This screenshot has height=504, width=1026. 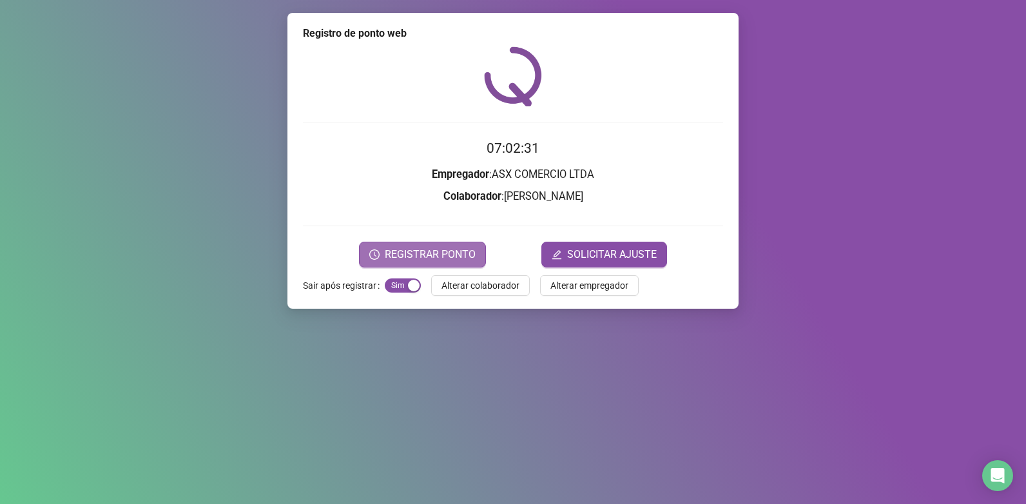 What do you see at coordinates (480, 286) in the screenshot?
I see `button: Alterar colaborador` at bounding box center [480, 286].